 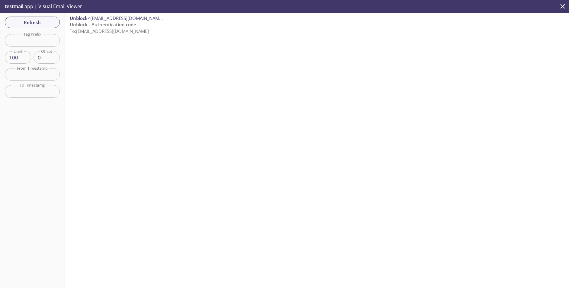 What do you see at coordinates (32, 22) in the screenshot?
I see `span: Refresh` at bounding box center [32, 22].